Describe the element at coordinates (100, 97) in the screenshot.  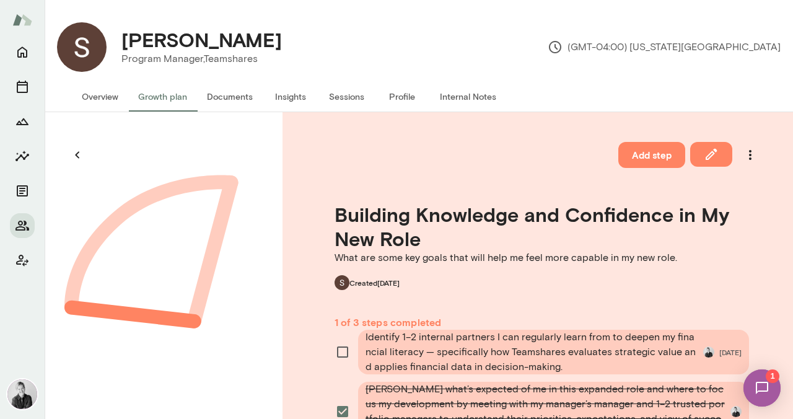
I see `button: Overview` at that location.